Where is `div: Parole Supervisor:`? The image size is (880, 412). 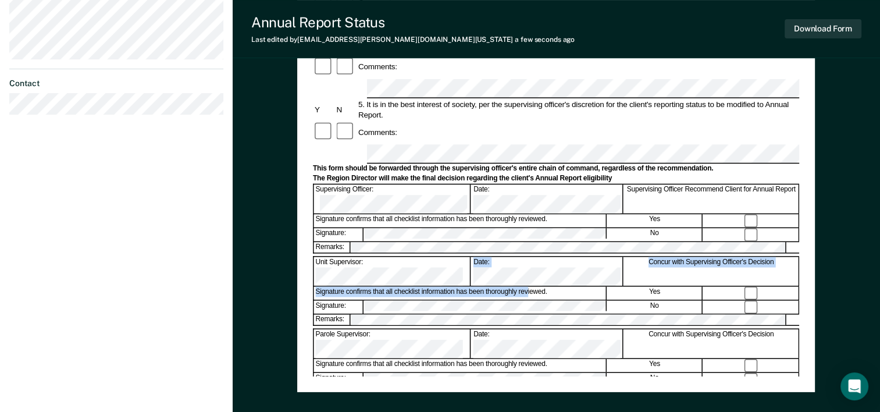
div: Parole Supervisor: is located at coordinates (393, 343).